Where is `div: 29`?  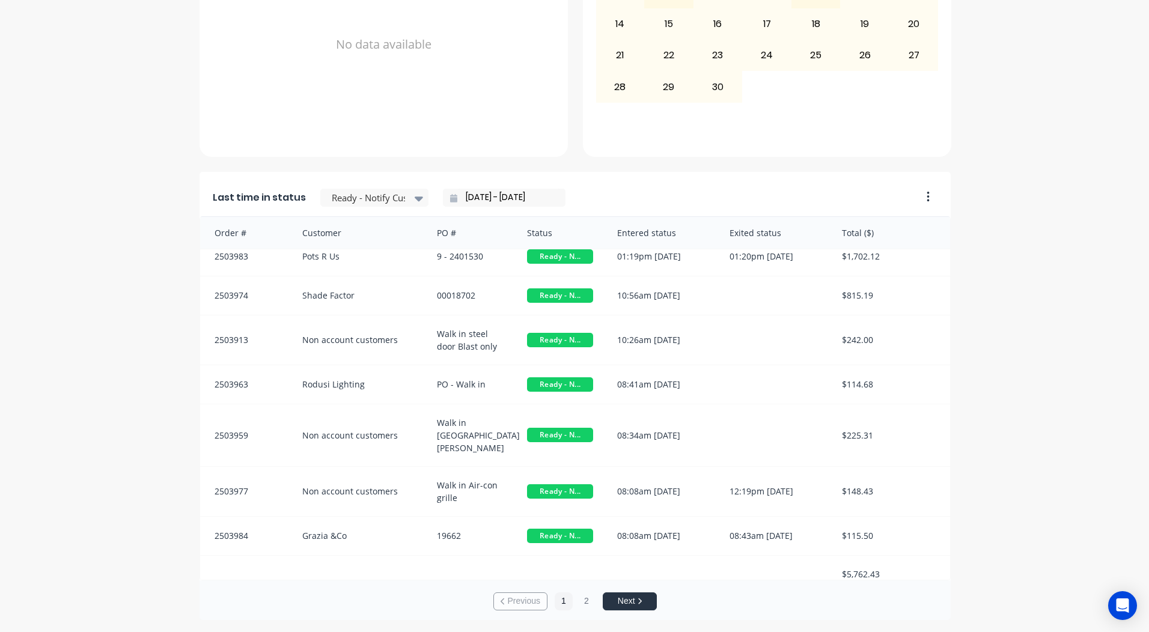 div: 29 is located at coordinates (669, 87).